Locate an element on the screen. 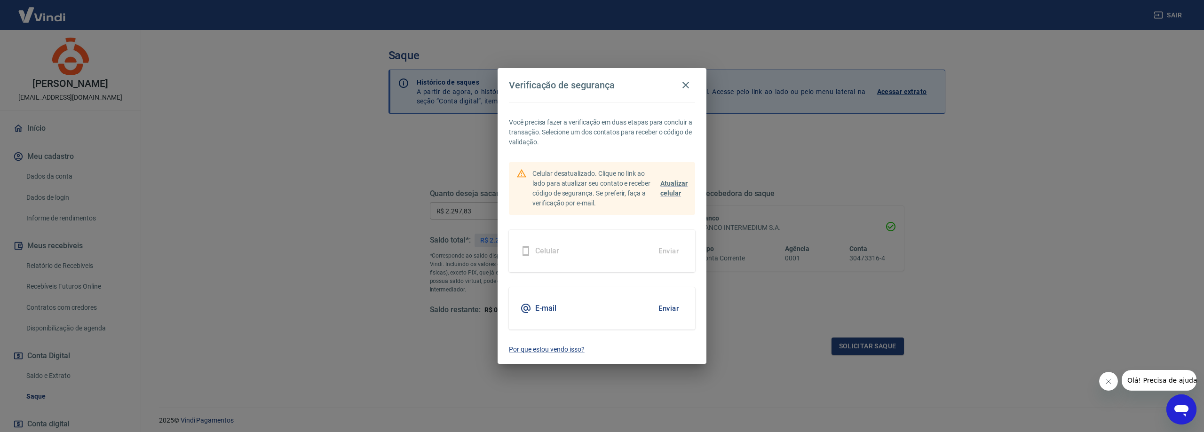 The width and height of the screenshot is (1204, 432). h5: E-mail is located at coordinates (546, 309).